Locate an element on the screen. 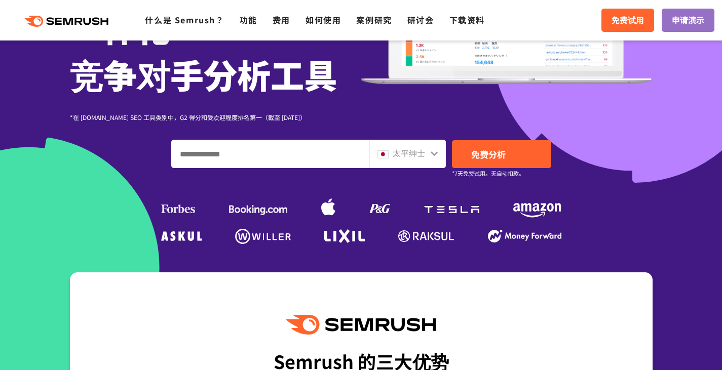 The width and height of the screenshot is (722, 370). font: 太平绅士 is located at coordinates (409, 153).